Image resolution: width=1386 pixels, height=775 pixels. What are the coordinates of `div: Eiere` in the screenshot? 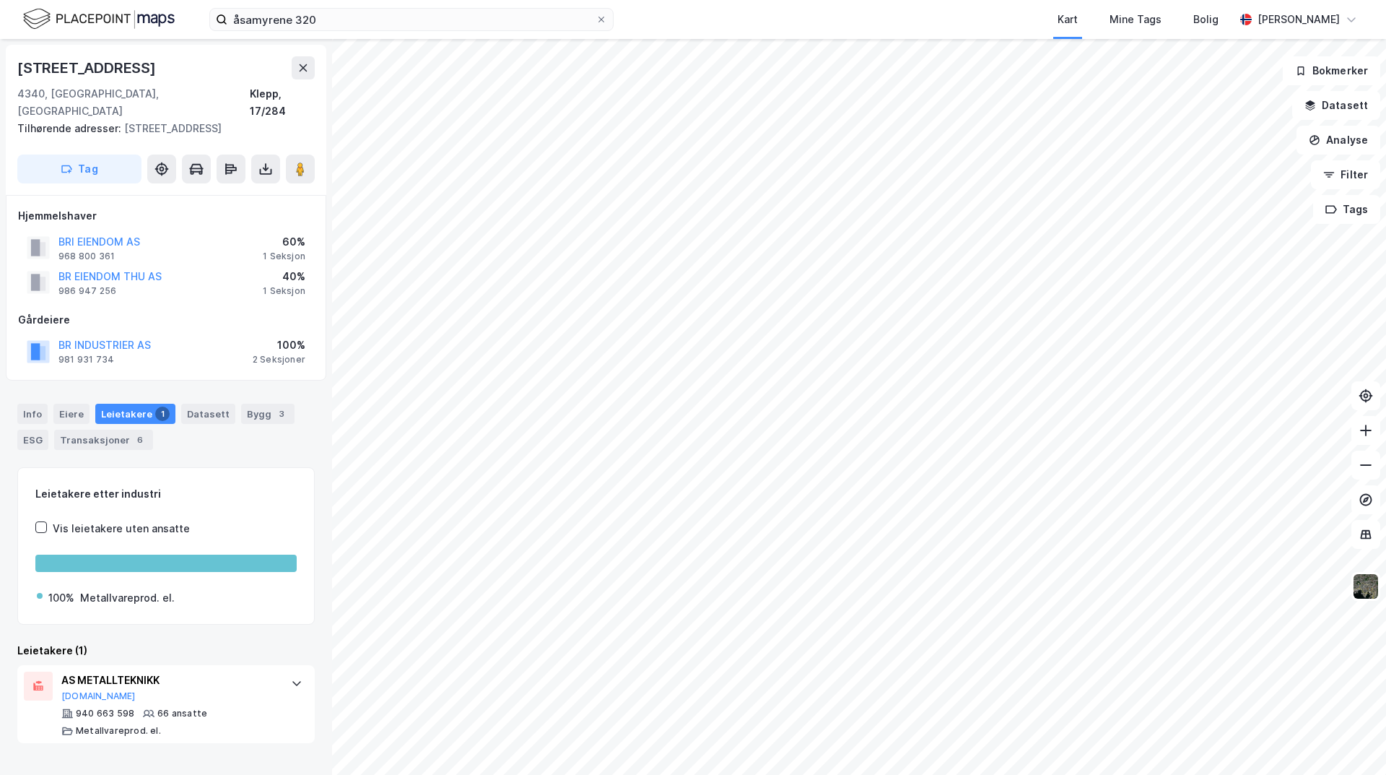 It's located at (71, 414).